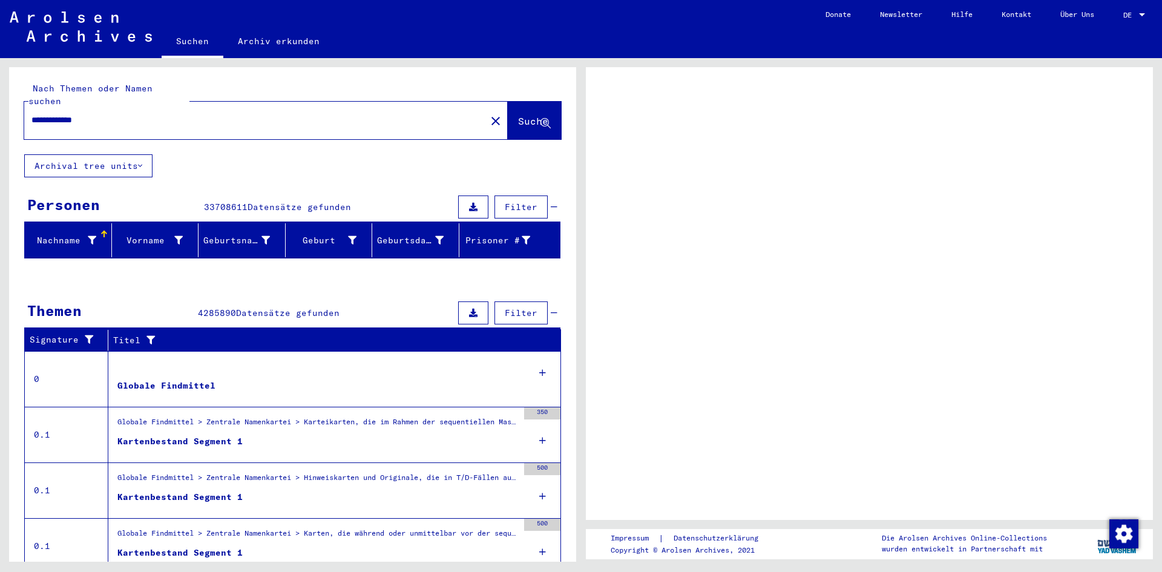 This screenshot has height=572, width=1162. I want to click on mat-label: Nach Themen oder Namen suchen, so click(90, 94).